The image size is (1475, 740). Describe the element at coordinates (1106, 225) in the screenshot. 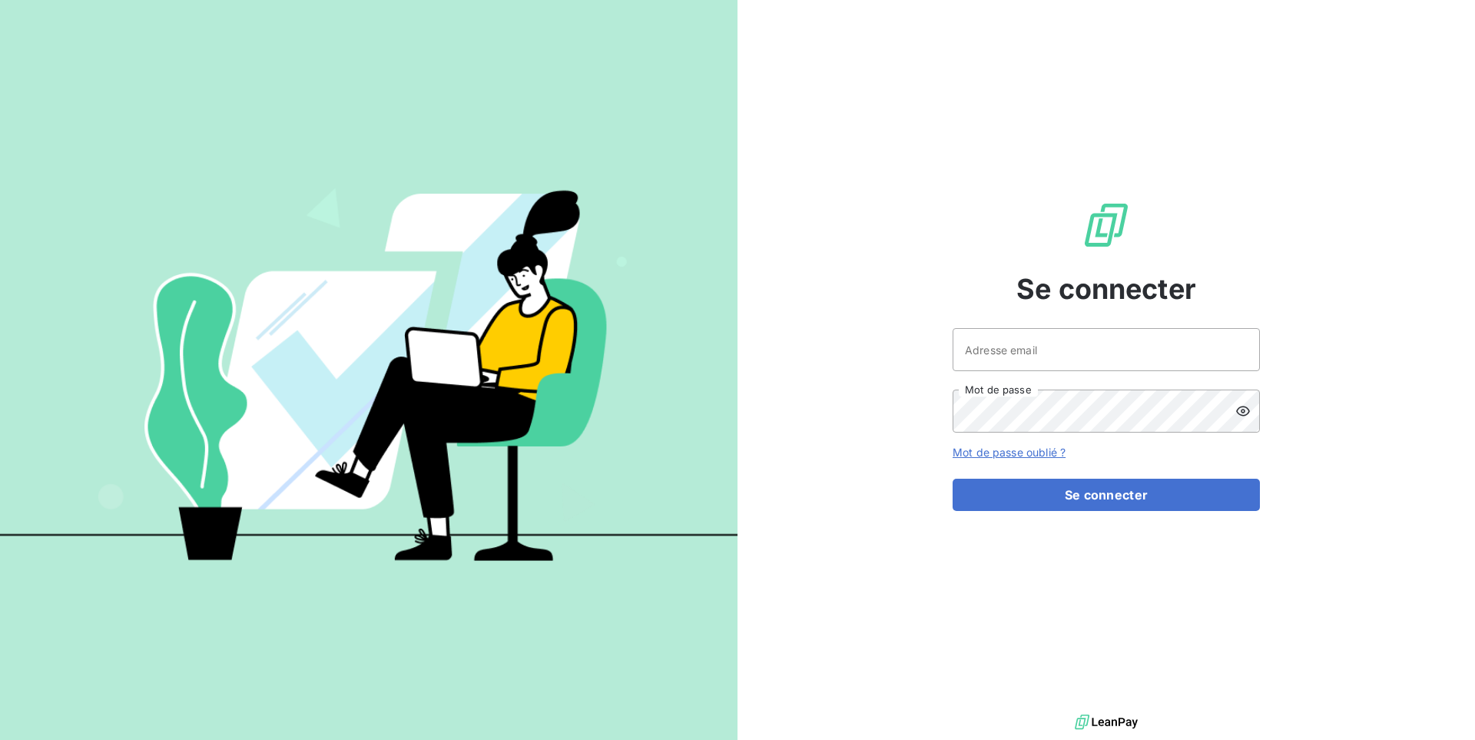

I see `img: Logo LeanPay` at that location.